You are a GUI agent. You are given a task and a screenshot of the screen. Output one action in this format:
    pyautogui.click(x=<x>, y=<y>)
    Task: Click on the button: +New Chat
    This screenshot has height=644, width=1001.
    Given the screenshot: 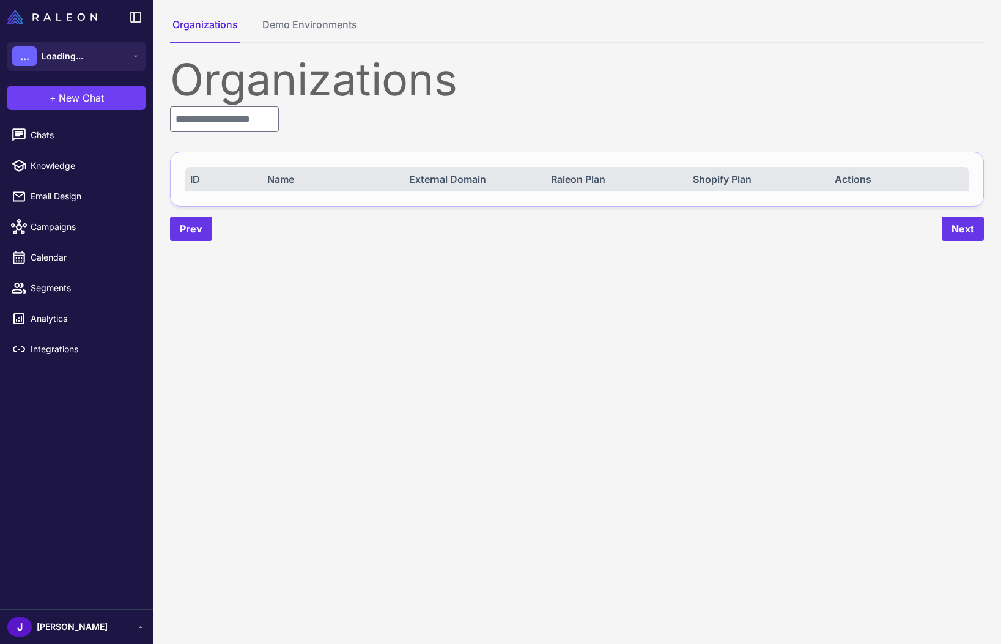 What is the action you would take?
    pyautogui.click(x=76, y=98)
    